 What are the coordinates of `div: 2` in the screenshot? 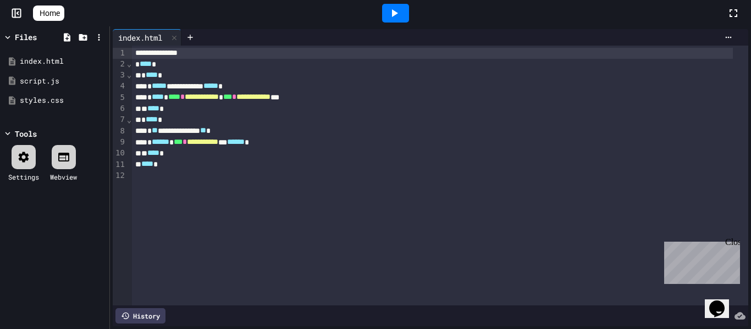 It's located at (119, 64).